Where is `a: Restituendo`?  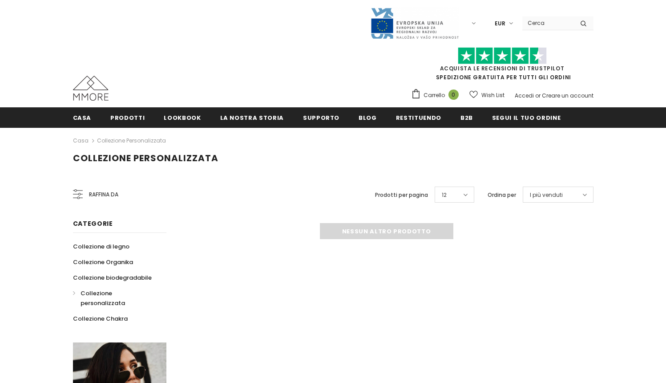 a: Restituendo is located at coordinates (419, 117).